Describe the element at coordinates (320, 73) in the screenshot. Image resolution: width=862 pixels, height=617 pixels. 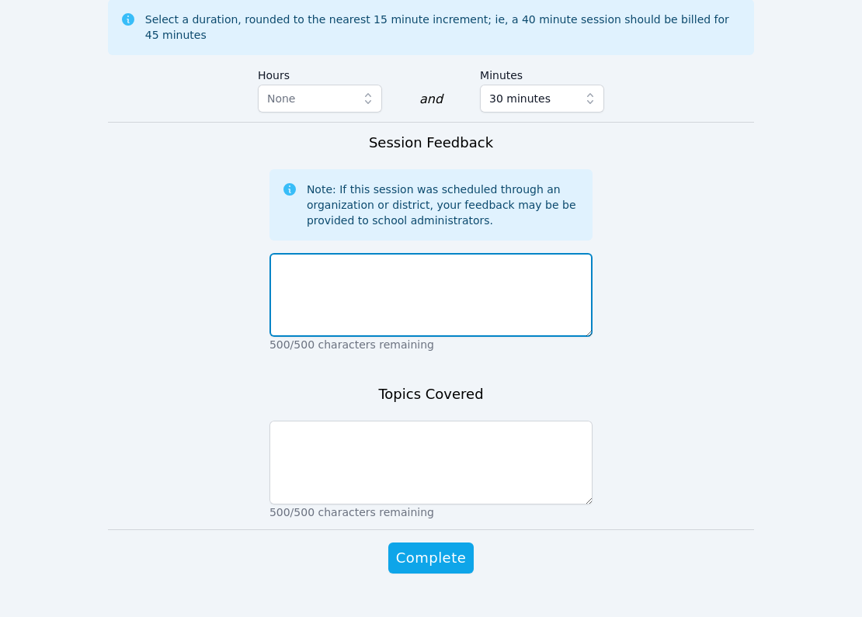
I see `label: Hours` at that location.